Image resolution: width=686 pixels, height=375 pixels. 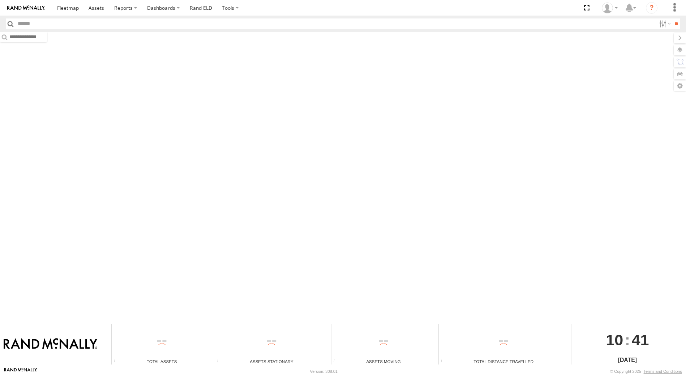 What do you see at coordinates (646, 371) in the screenshot?
I see `div: © Copyright 2025 -` at bounding box center [646, 371].